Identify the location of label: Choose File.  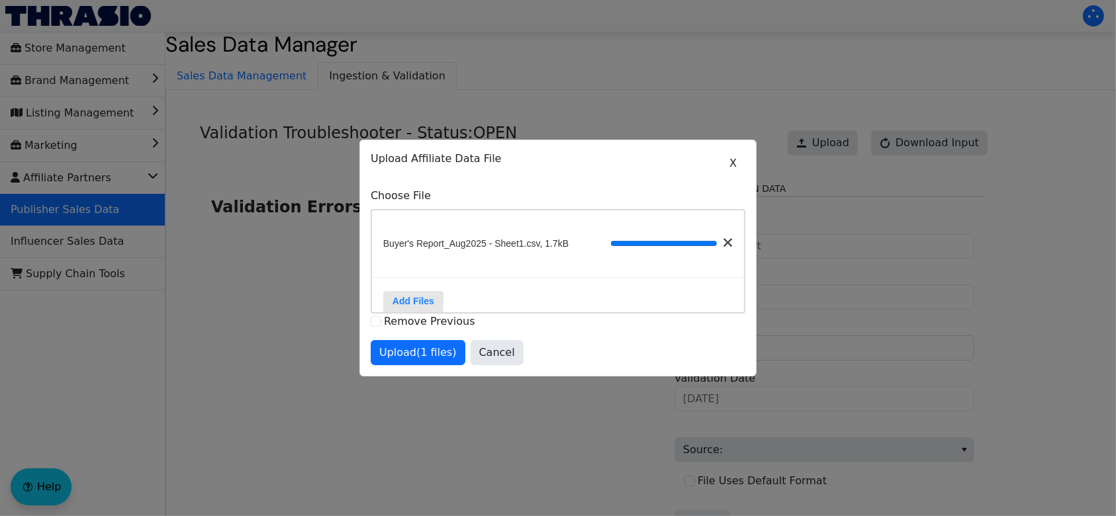
(558, 196).